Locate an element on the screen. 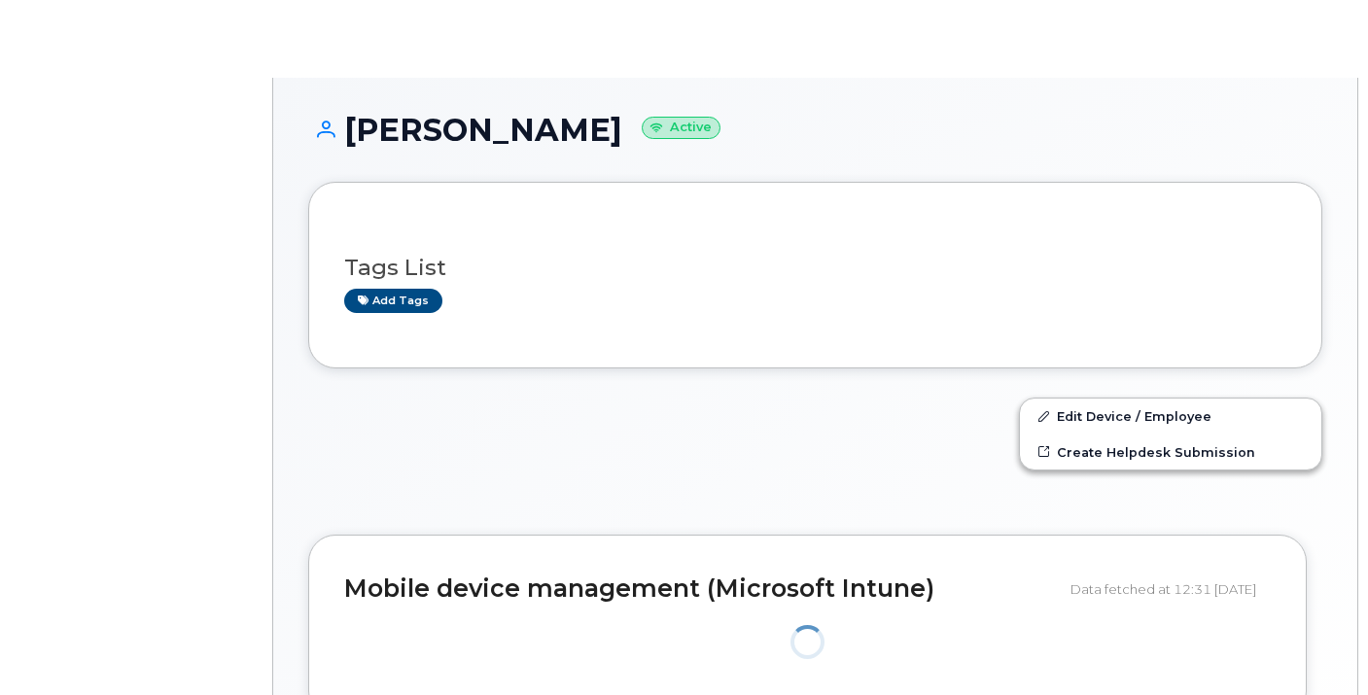 The width and height of the screenshot is (1368, 695). a: Edit Device / Employee is located at coordinates (1170, 416).